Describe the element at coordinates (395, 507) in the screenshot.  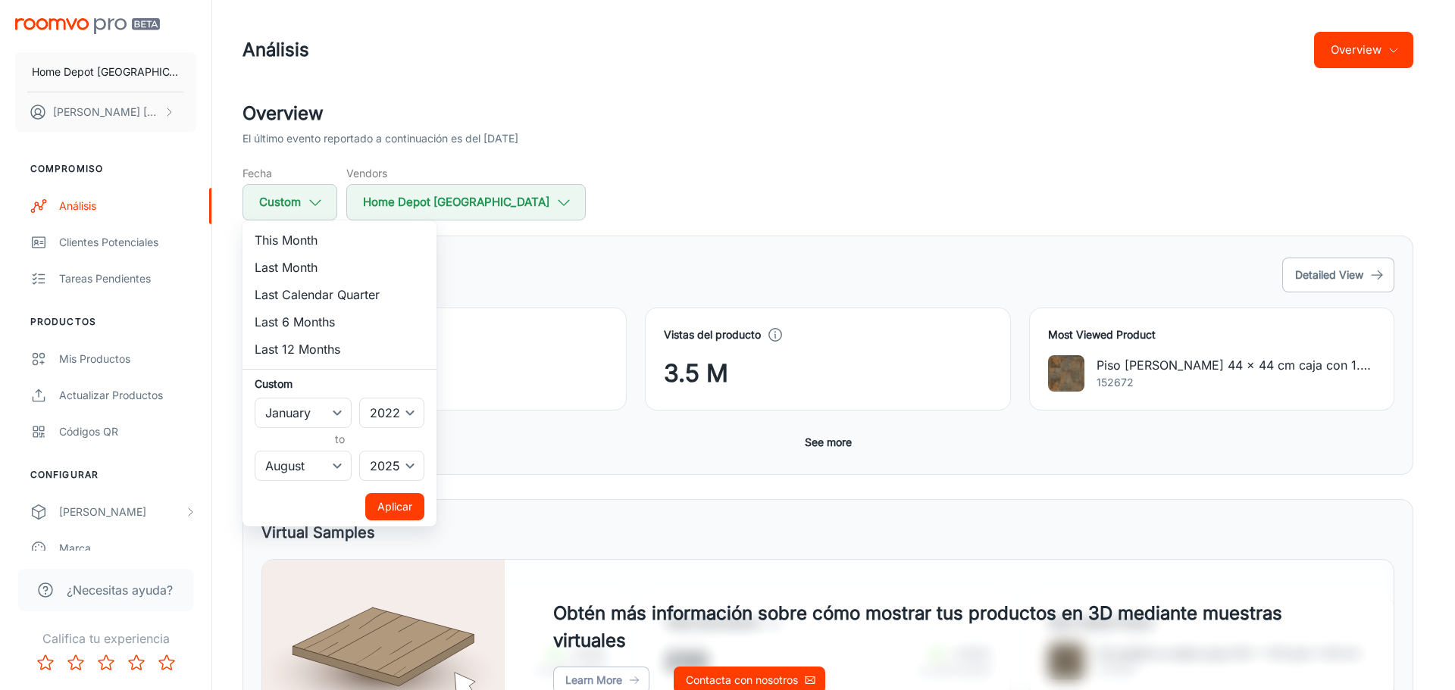
I see `button: Aplicar` at that location.